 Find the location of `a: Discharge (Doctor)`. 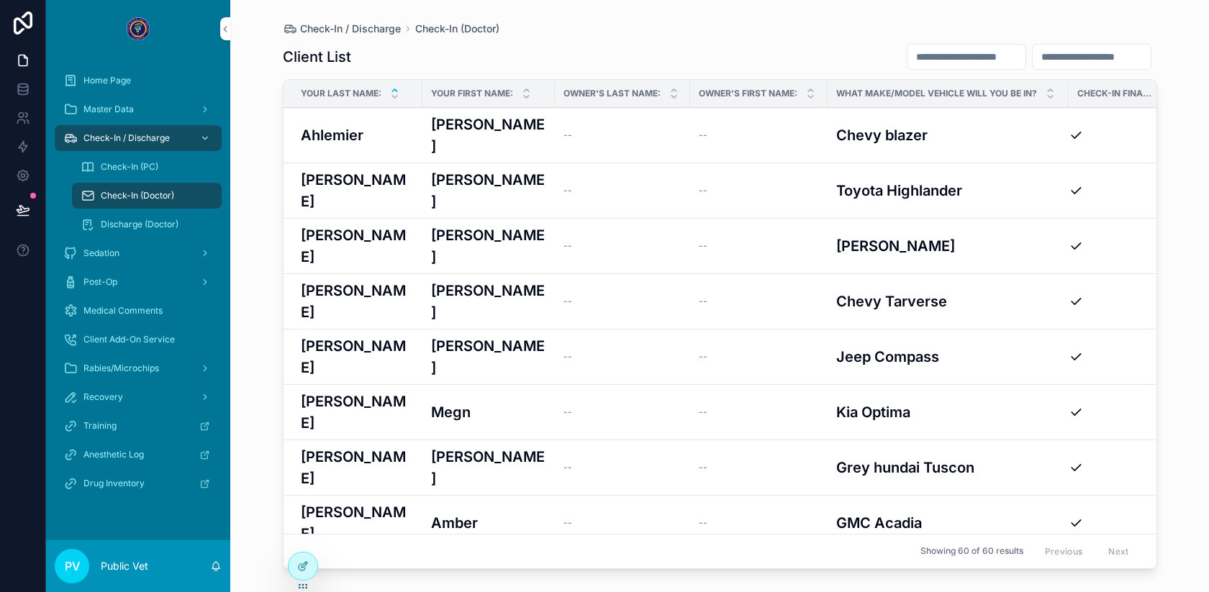

a: Discharge (Doctor) is located at coordinates (147, 225).